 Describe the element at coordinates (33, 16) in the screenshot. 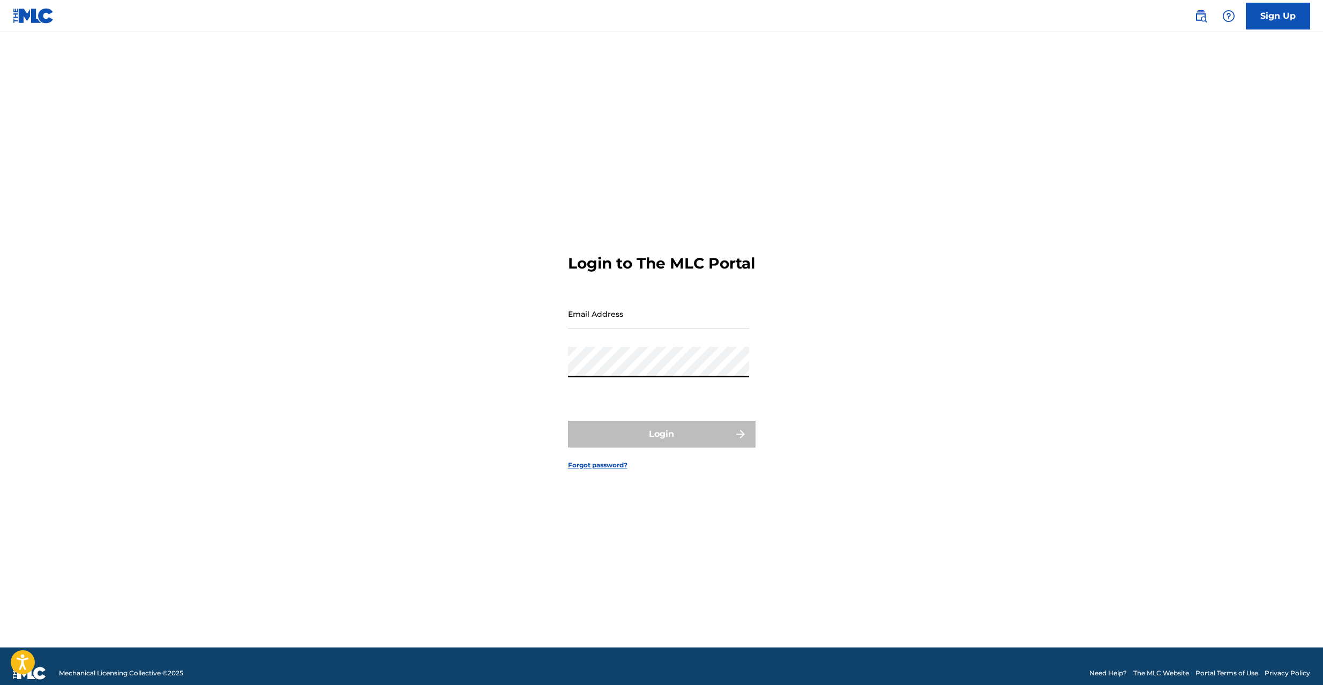

I see `img: MLC Logo` at that location.